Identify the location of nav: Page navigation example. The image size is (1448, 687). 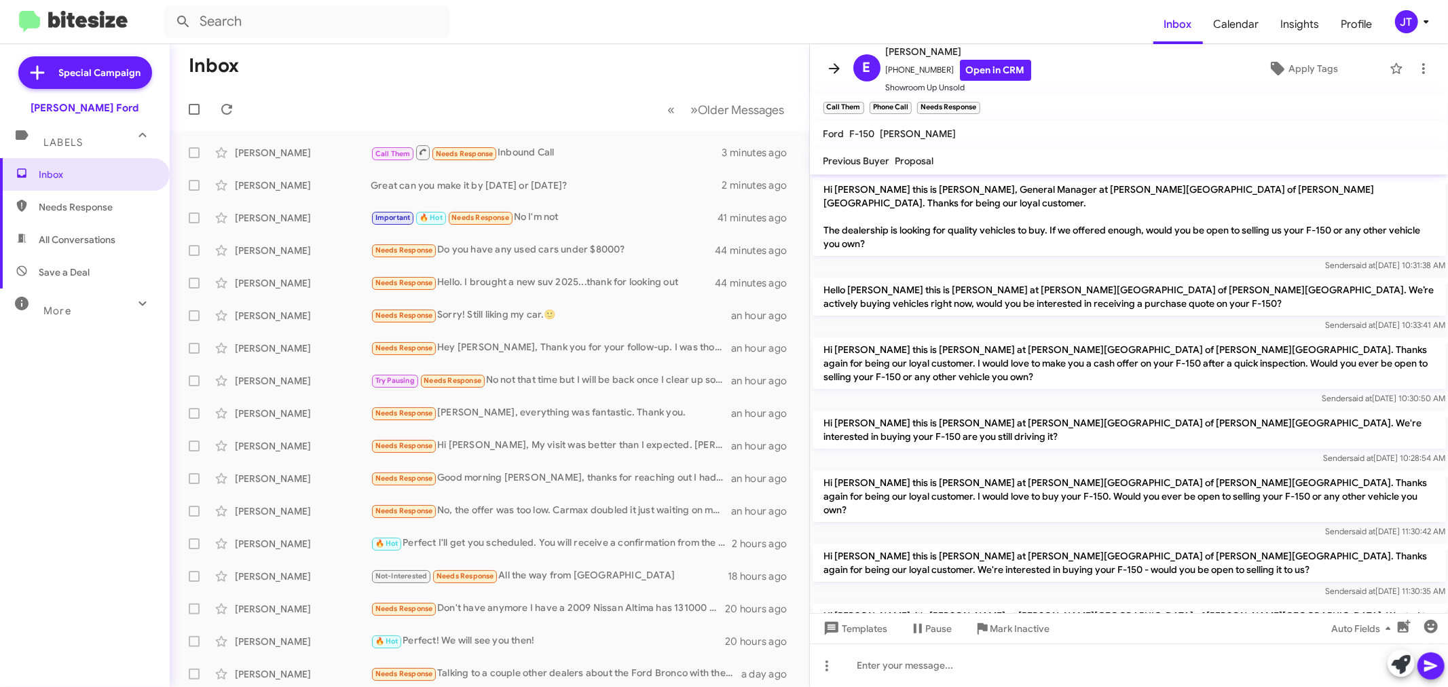
(726, 109).